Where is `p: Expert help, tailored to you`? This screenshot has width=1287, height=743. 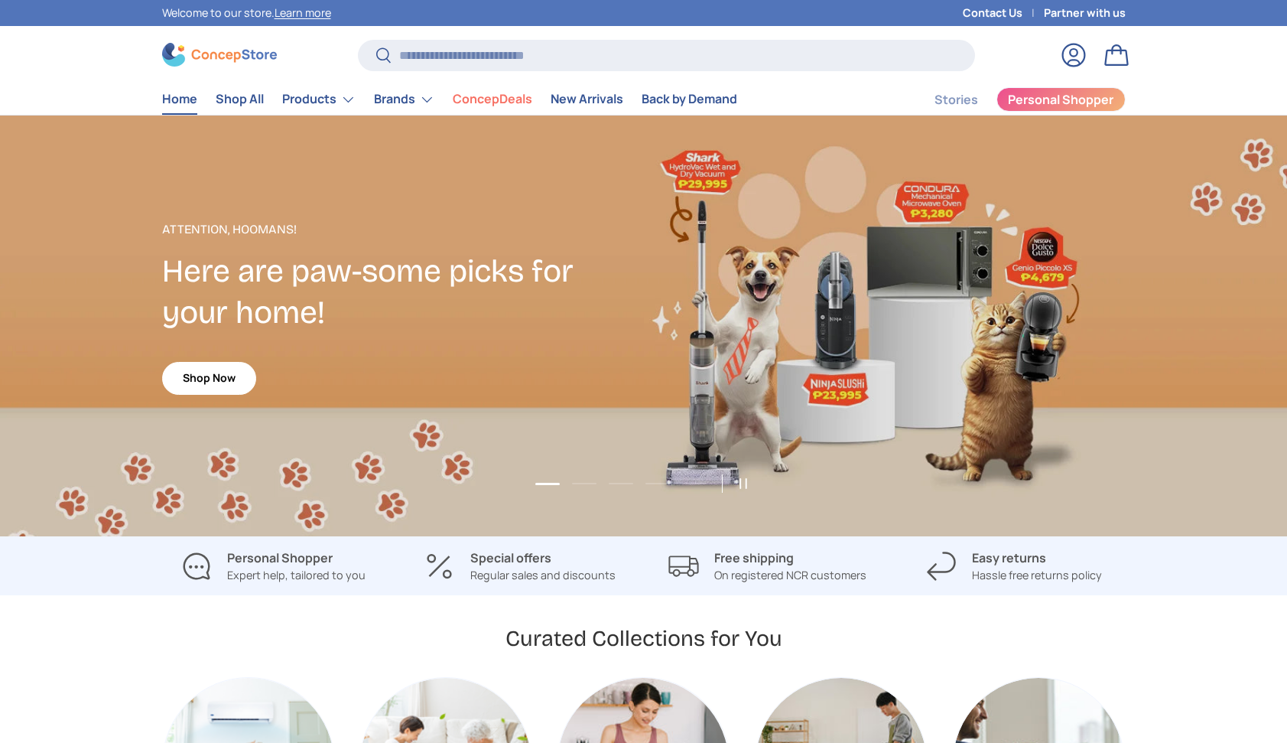 p: Expert help, tailored to you is located at coordinates (296, 575).